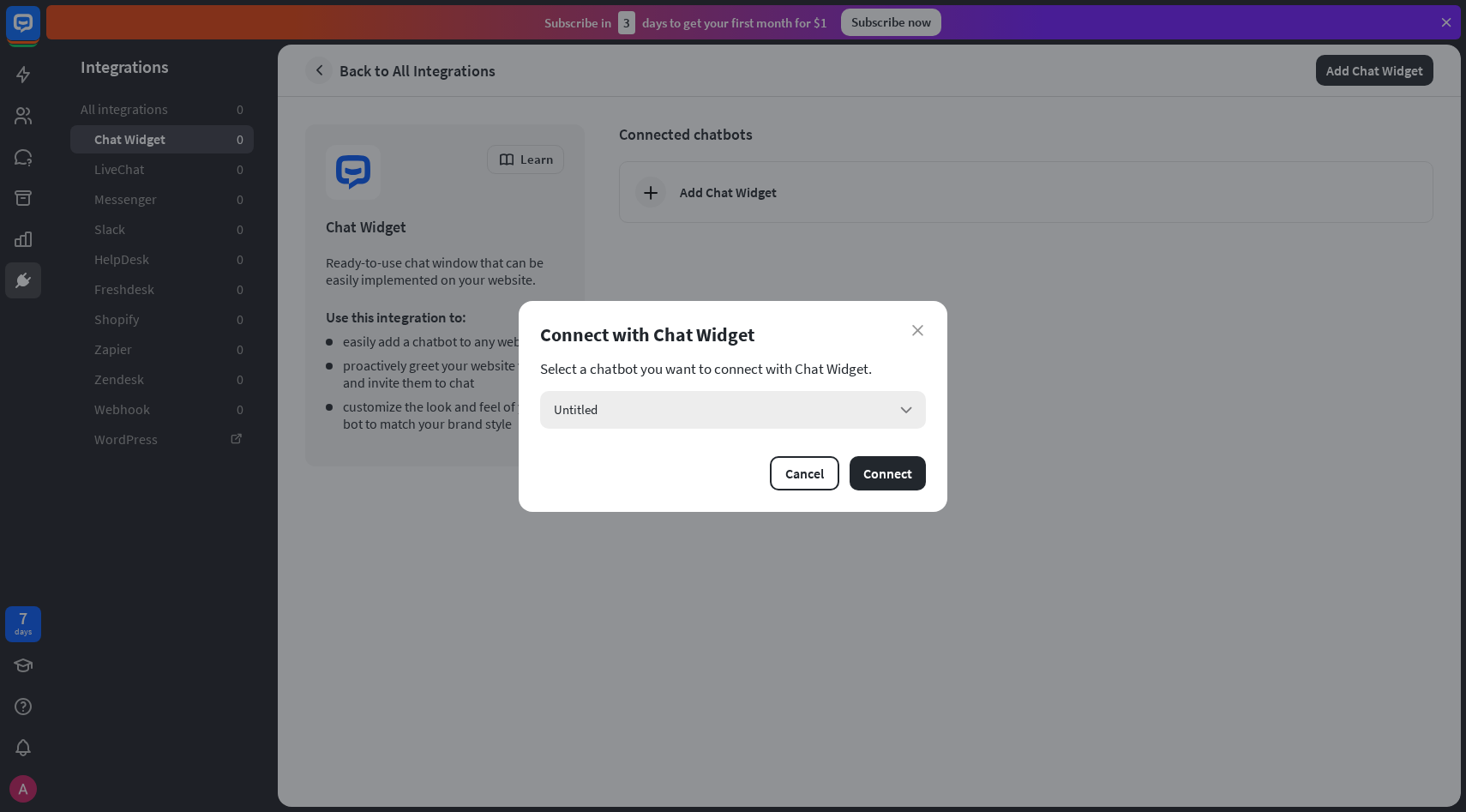 The image size is (1466, 812). Describe the element at coordinates (917, 330) in the screenshot. I see `i: close` at that location.